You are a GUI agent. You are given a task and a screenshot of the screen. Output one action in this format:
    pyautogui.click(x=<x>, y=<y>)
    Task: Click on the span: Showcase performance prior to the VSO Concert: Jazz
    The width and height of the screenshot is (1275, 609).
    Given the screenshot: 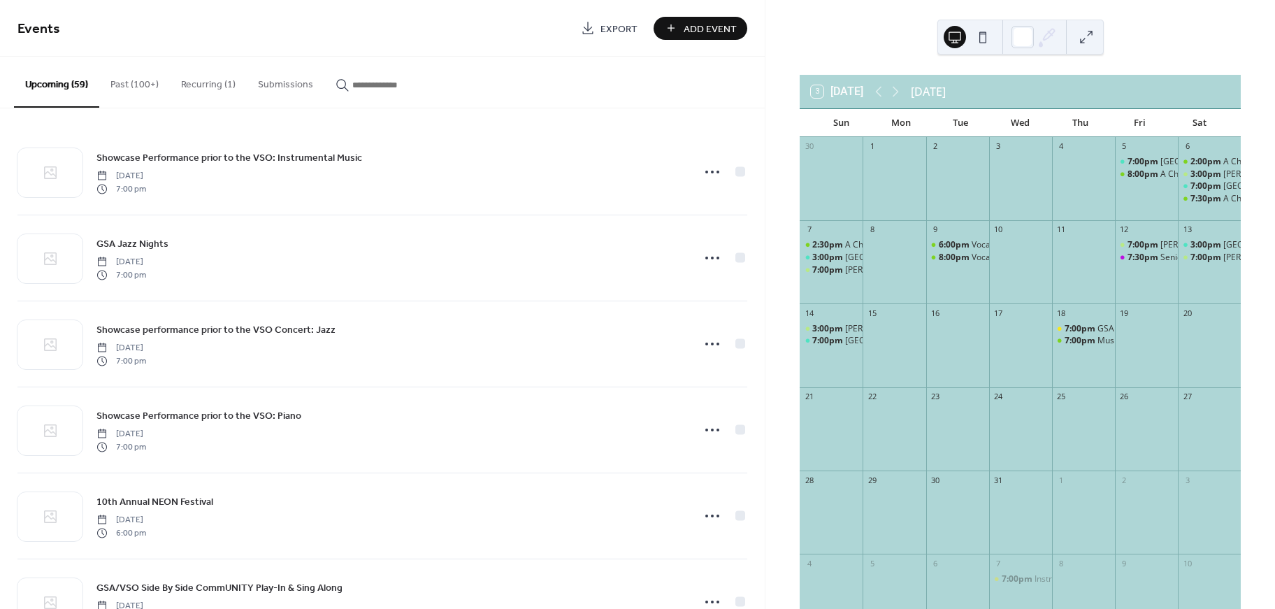 What is the action you would take?
    pyautogui.click(x=216, y=330)
    